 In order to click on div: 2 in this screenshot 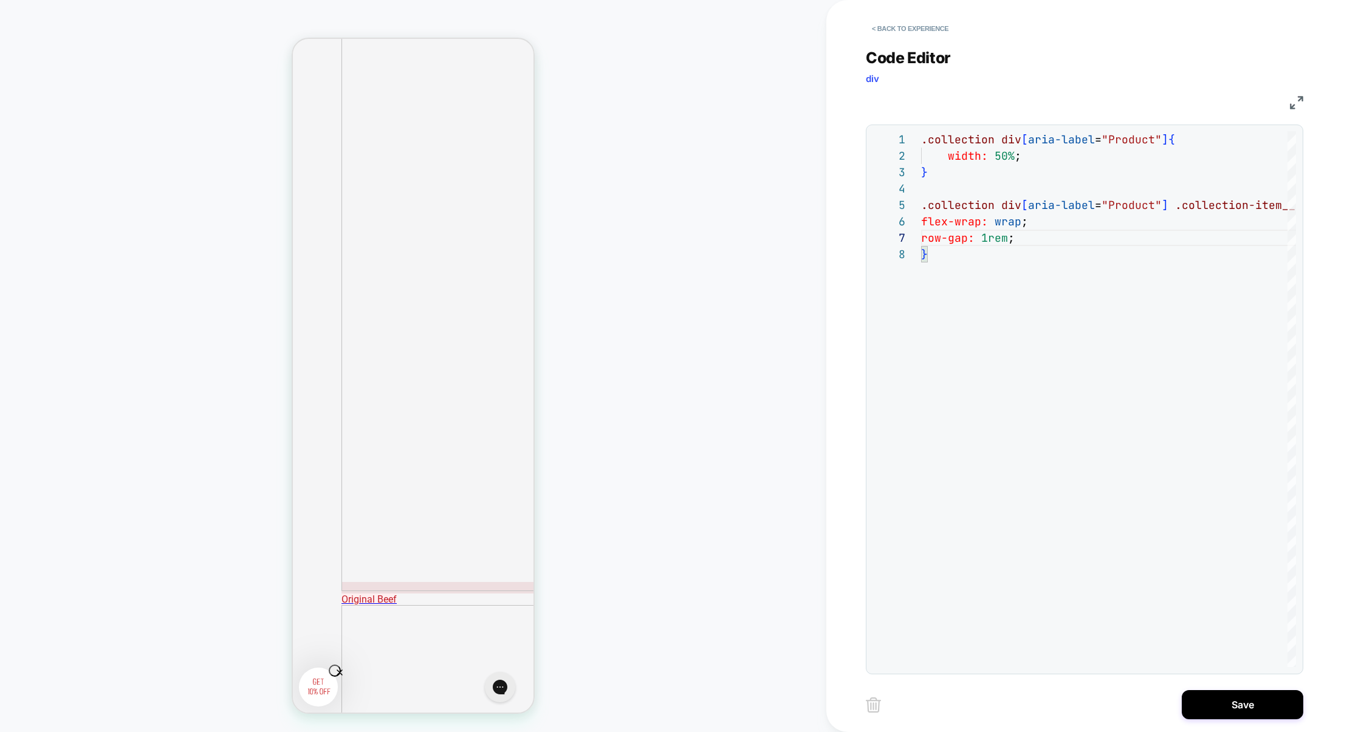, I will do `click(889, 156)`.